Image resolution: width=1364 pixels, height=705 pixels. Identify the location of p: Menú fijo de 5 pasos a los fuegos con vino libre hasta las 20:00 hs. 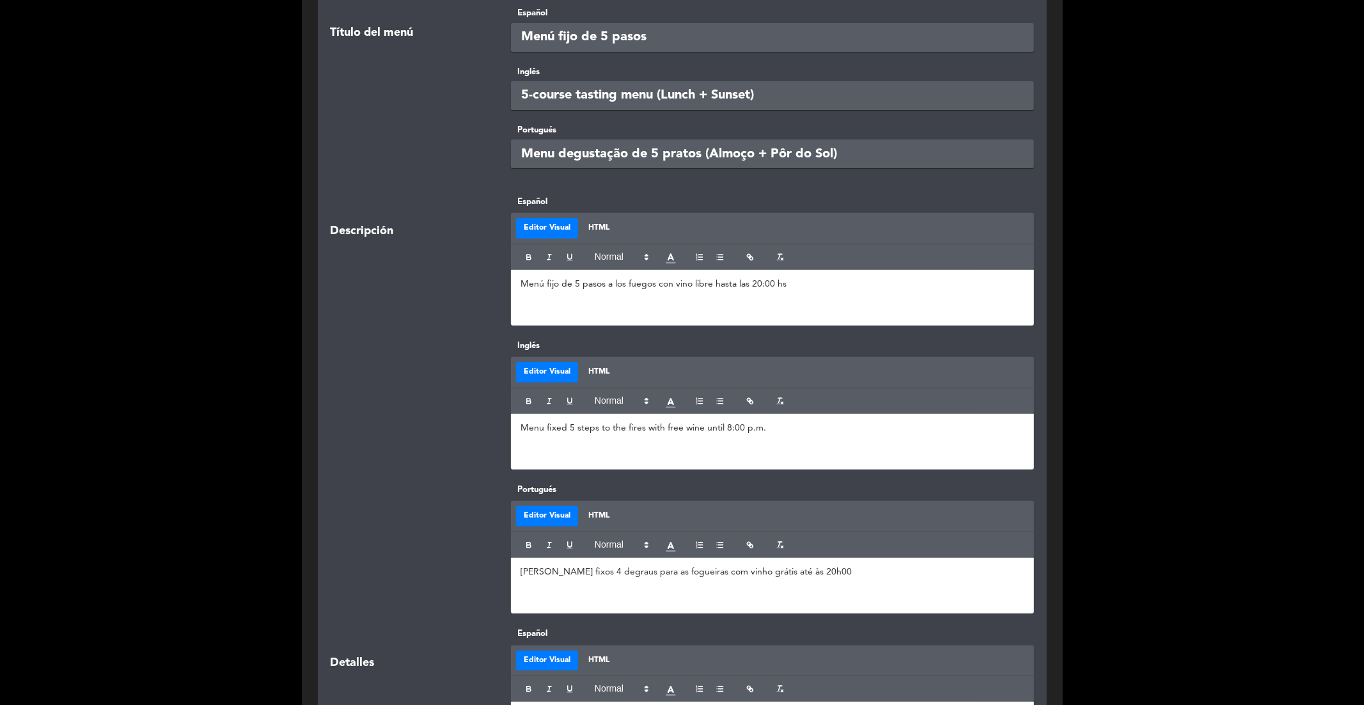
(772, 284).